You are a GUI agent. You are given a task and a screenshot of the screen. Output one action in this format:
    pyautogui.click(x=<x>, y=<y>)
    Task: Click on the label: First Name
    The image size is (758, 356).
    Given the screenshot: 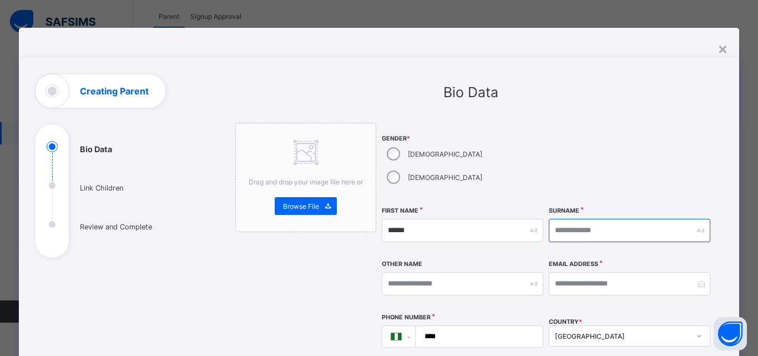 What is the action you would take?
    pyautogui.click(x=400, y=210)
    